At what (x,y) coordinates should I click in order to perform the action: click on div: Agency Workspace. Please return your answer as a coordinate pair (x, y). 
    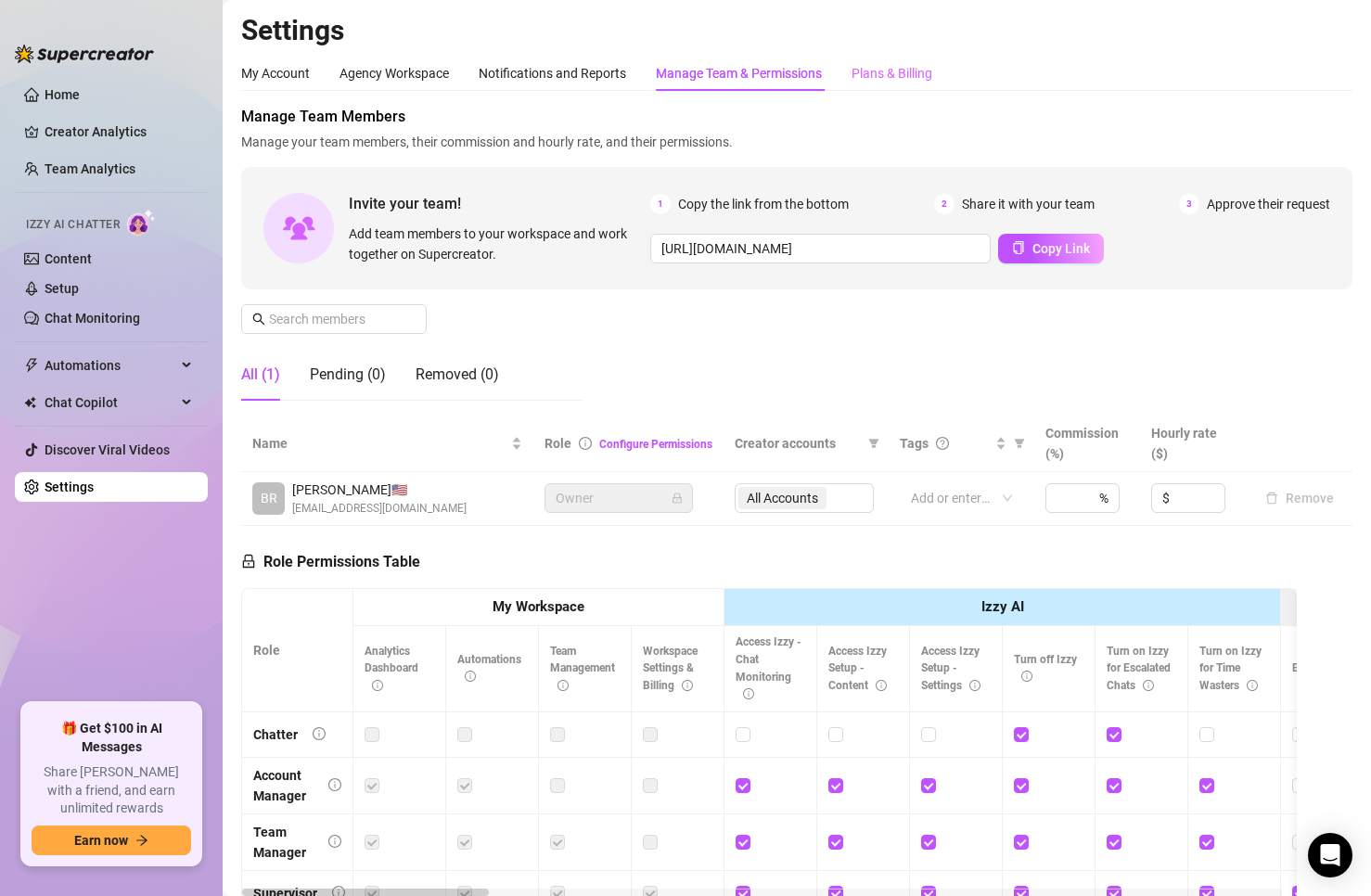
    Looking at the image, I should click on (395, 73).